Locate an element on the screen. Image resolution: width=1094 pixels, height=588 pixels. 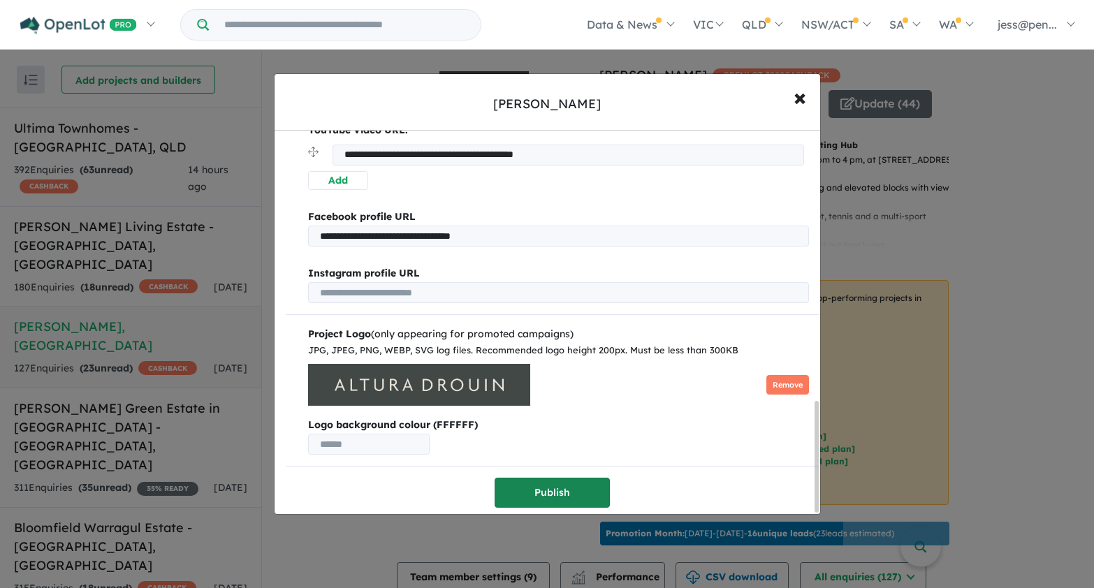
img: Openlot PRO Logo White is located at coordinates (78, 25).